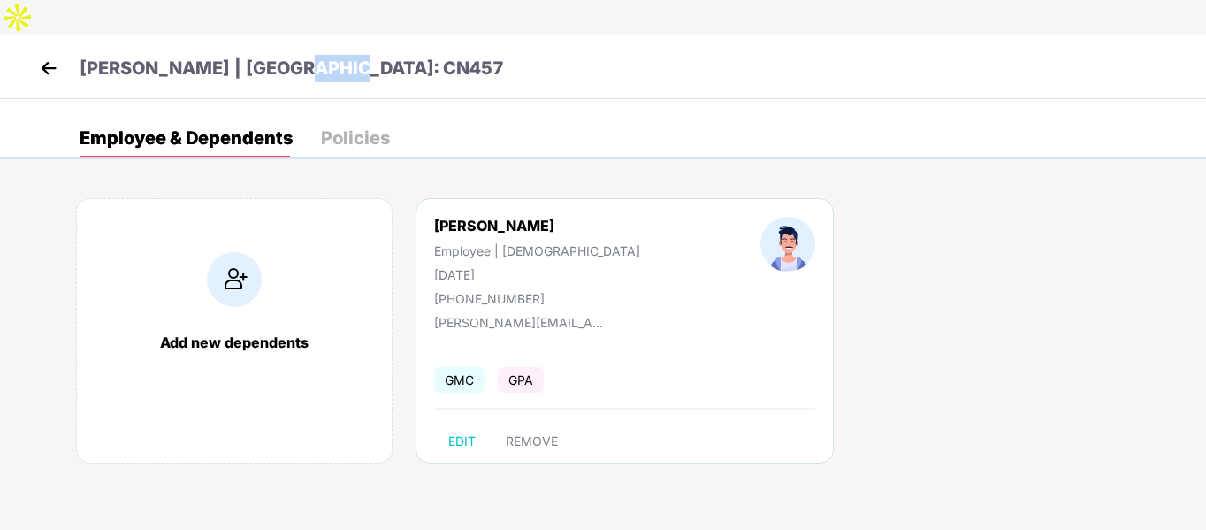  I want to click on span: REMOVE, so click(531, 441).